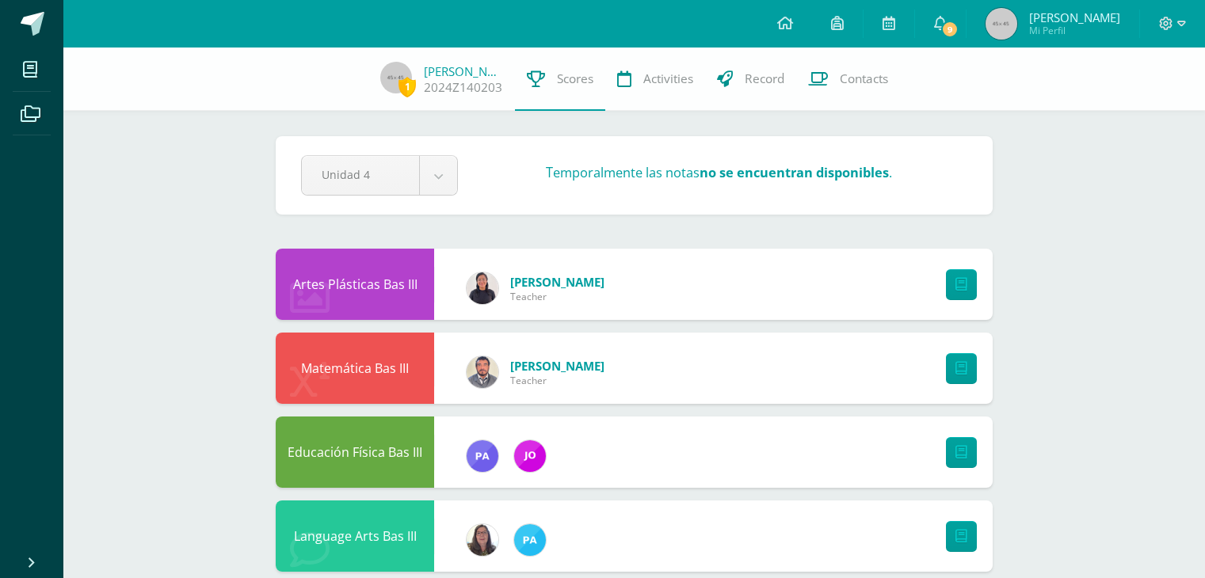 The image size is (1205, 578). Describe the element at coordinates (718, 173) in the screenshot. I see `h3: Temporalmente las notas .` at that location.